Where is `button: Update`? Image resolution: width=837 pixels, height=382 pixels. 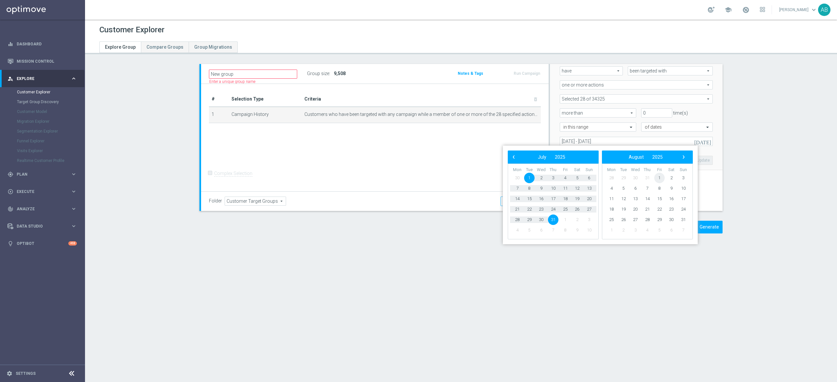 button: Update is located at coordinates (703, 161).